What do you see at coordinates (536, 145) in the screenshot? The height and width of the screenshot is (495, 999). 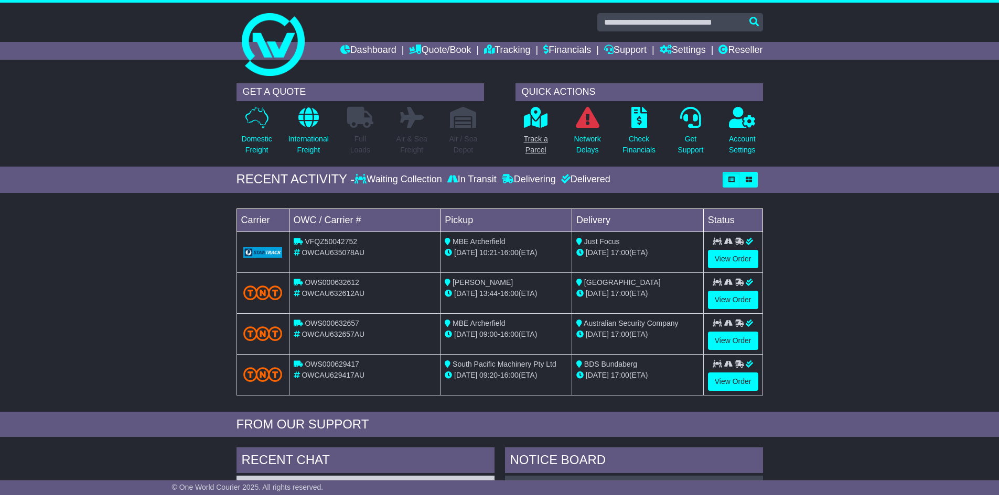 I see `p: Track a Parcel` at bounding box center [536, 145].